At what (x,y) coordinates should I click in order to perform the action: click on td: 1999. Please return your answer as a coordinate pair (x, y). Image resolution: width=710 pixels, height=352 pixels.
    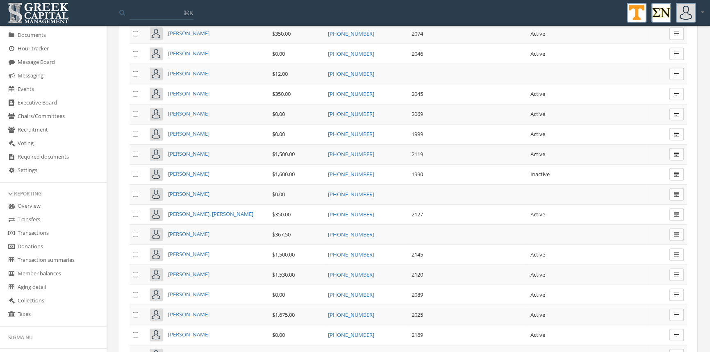
    Looking at the image, I should click on (468, 134).